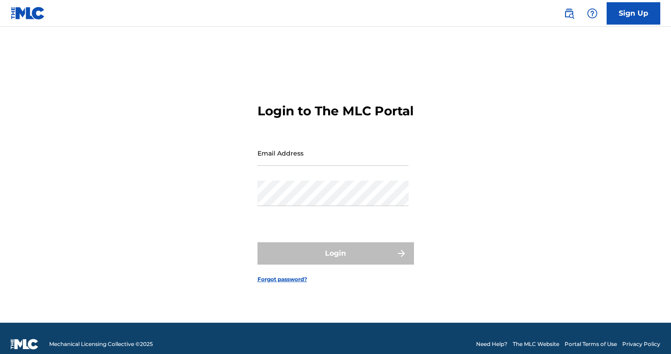  Describe the element at coordinates (282, 279) in the screenshot. I see `a: Forgot password?` at that location.